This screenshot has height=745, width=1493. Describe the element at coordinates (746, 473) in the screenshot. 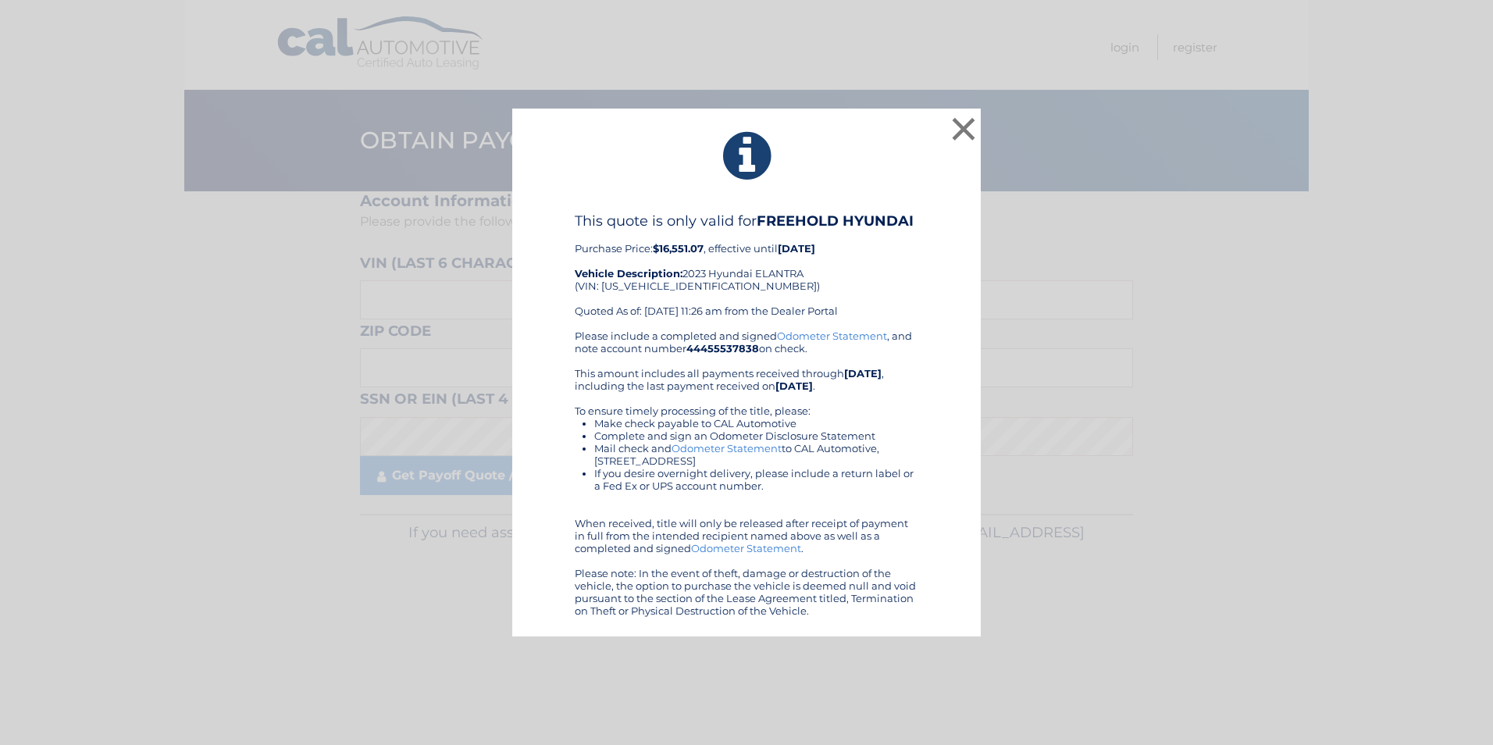

I see `div: Please include a completed and signed , and note account number on check. This amount includes al...` at that location.